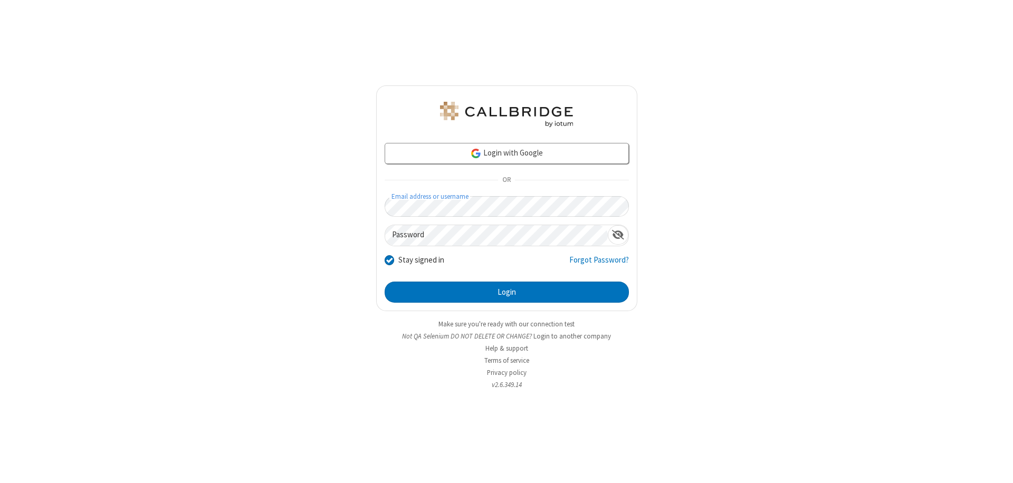 This screenshot has height=483, width=1013. What do you see at coordinates (507, 360) in the screenshot?
I see `a: Terms of service` at bounding box center [507, 360].